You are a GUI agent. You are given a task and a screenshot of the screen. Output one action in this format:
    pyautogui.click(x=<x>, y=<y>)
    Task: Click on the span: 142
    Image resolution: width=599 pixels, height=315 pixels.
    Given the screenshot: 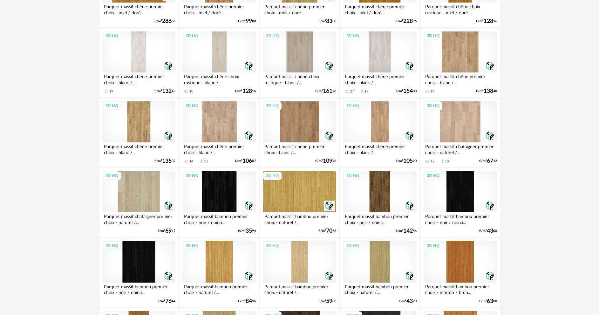 What is the action you would take?
    pyautogui.click(x=408, y=231)
    